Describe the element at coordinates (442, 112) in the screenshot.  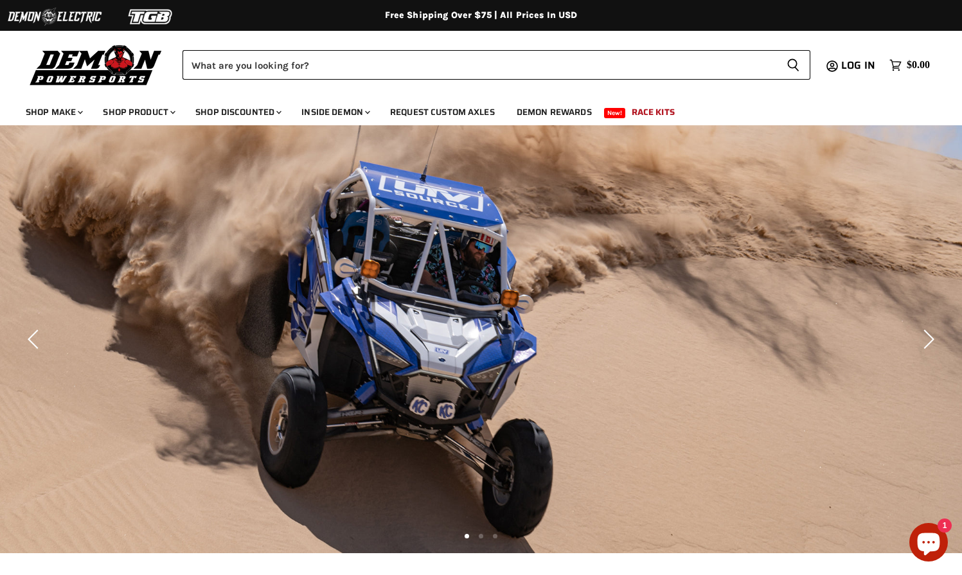
I see `a: Request Custom Axles` at that location.